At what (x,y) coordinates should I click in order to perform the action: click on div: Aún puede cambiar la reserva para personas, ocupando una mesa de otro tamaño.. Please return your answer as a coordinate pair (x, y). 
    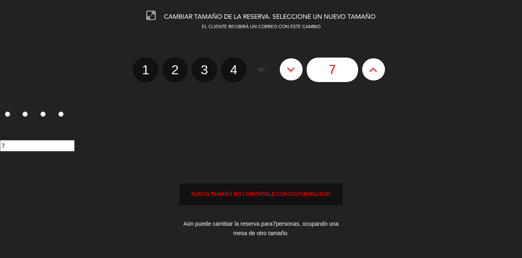
    Looking at the image, I should click on (261, 228).